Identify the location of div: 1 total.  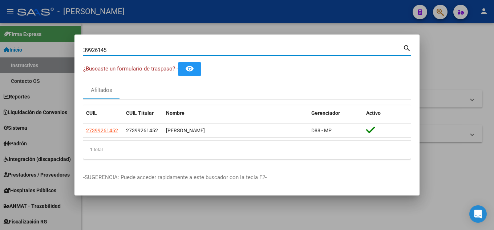
(247, 150).